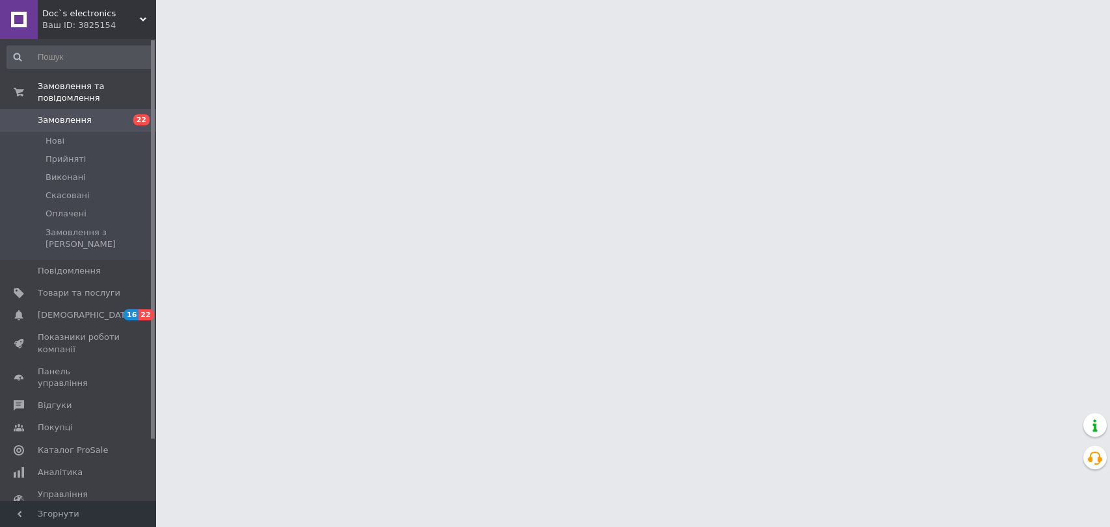  Describe the element at coordinates (69, 271) in the screenshot. I see `span: Повідомлення` at that location.